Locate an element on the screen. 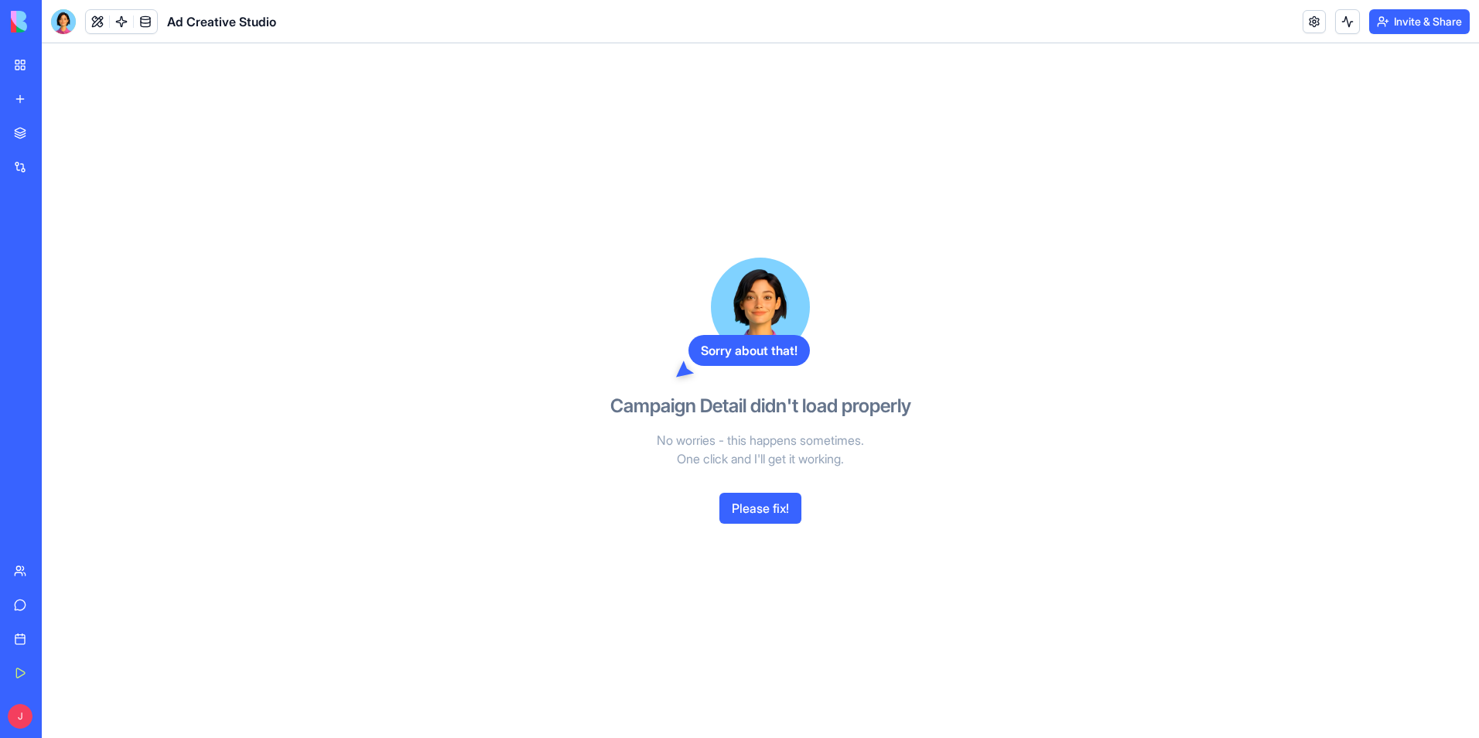  p: No worries - this happens sometimes. One click and I'll get it working. is located at coordinates (760, 449).